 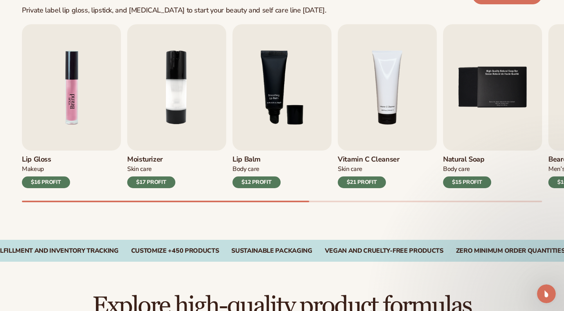 I want to click on a: 2 / 9, so click(x=177, y=106).